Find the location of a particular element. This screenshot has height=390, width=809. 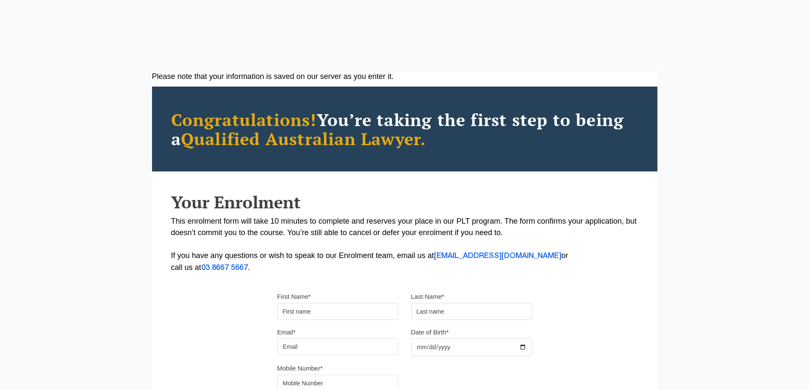

label: Date of Birth* is located at coordinates (430, 333).